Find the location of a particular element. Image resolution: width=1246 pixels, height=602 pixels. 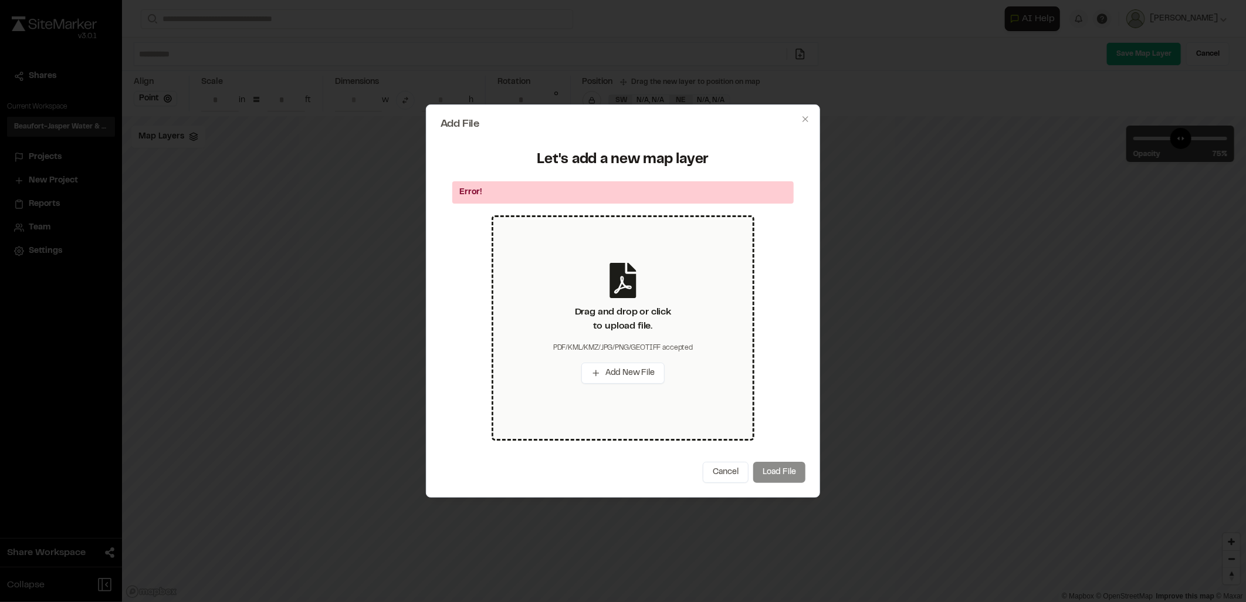

div: Drag and drop or clickto upload file.PDF/KML/KMZ/JPG/PNG/GEOTIFF acceptedAdd New File is located at coordinates (623, 328).